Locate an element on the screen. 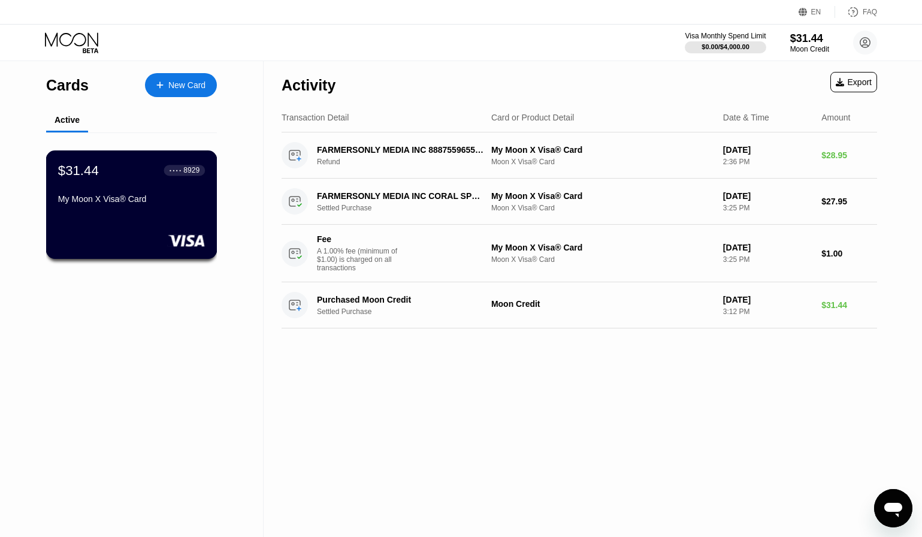 The width and height of the screenshot is (922, 537). div: Visa Monthly Spend Limit is located at coordinates (725, 36).